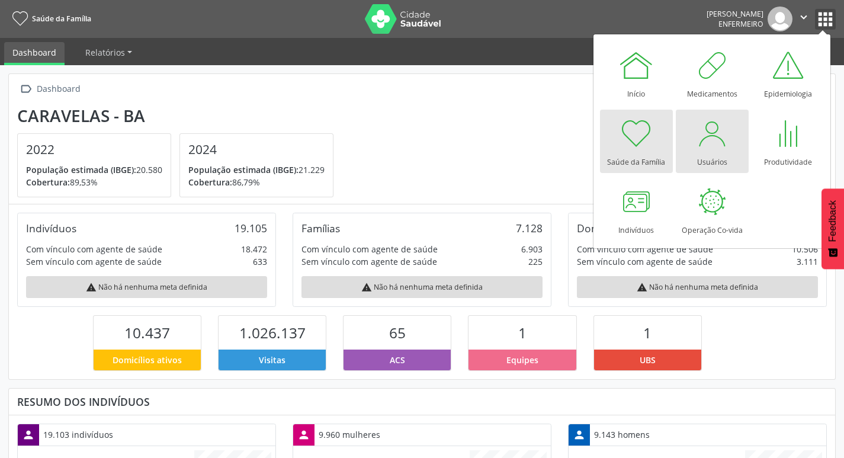  I want to click on div: 9.960 mulheres, so click(350, 434).